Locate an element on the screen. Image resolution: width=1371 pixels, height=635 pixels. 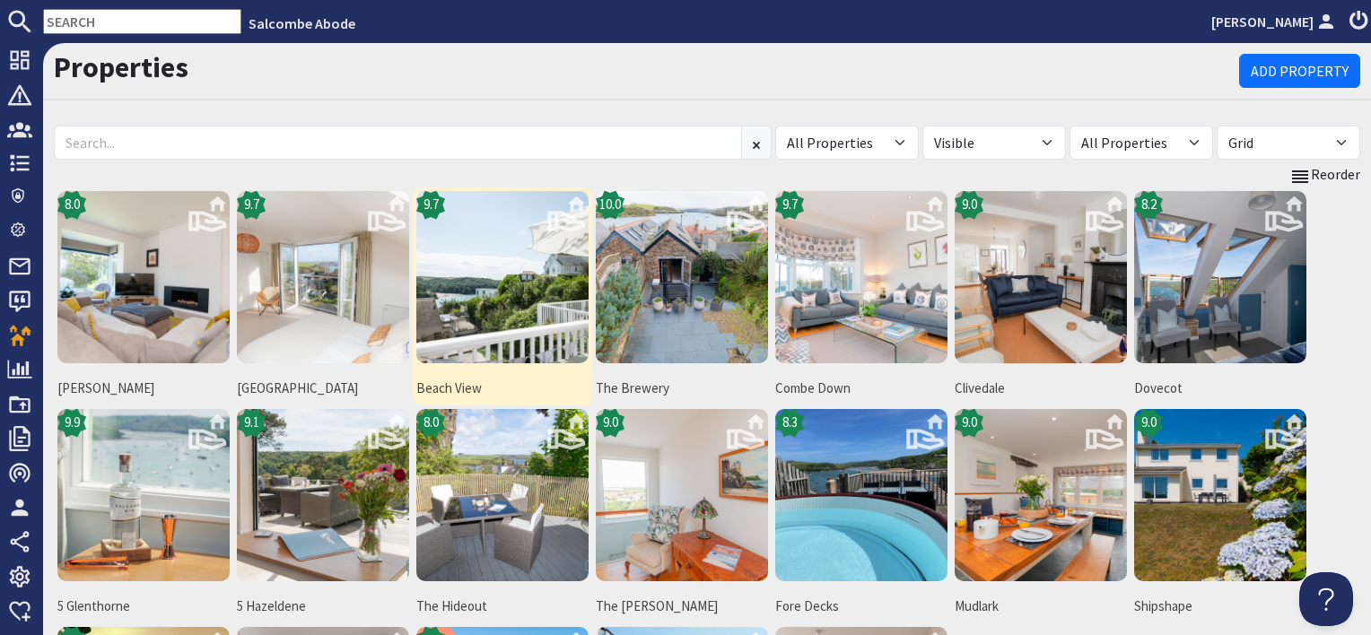
span: 9.9 is located at coordinates (72, 423).